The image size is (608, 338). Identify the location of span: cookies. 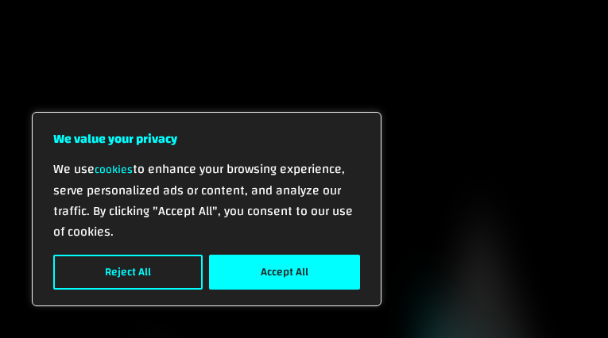
(114, 170).